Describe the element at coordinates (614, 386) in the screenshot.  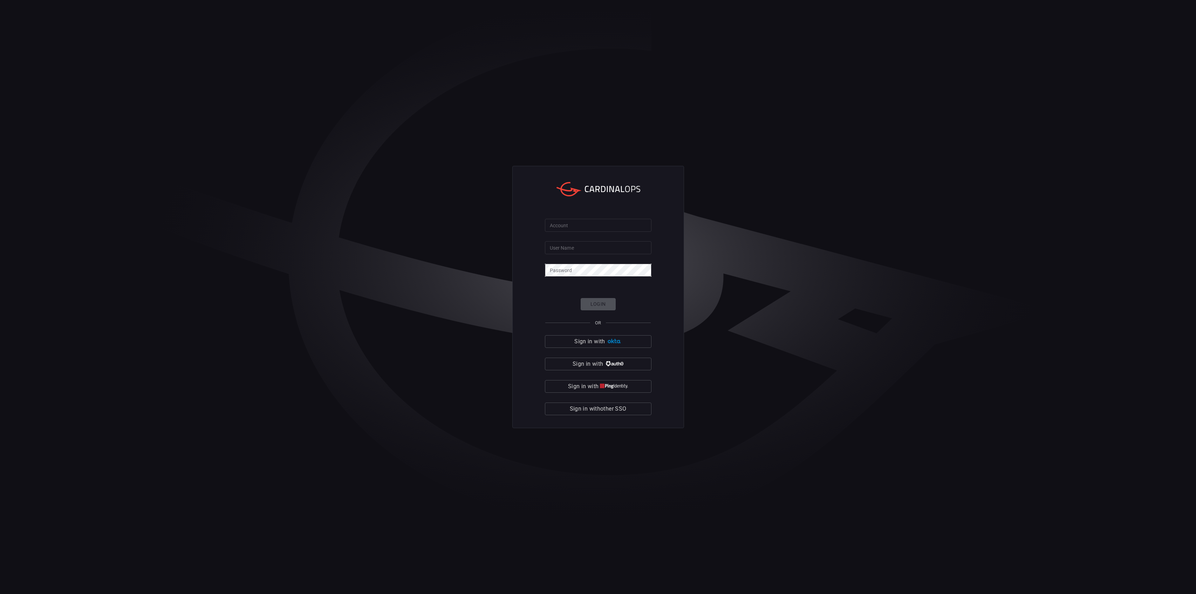
I see `img: quu4iresuhQAAAABJRU5ErkJggg==` at that location.